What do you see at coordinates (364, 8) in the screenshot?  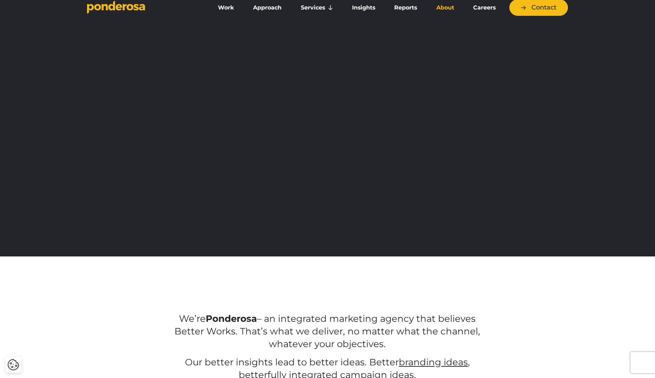 I see `a: Insights` at bounding box center [364, 8].